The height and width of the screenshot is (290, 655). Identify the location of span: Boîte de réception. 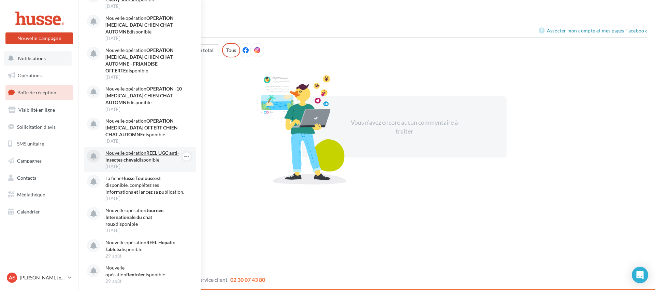
(37, 92).